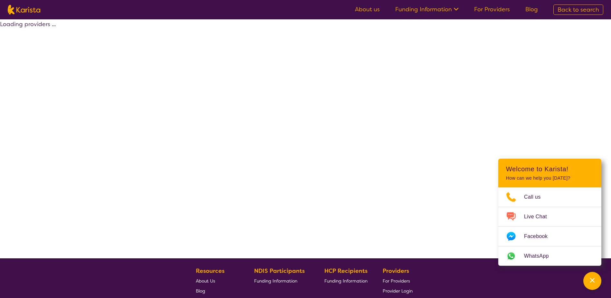  I want to click on span: Back to search, so click(579, 10).